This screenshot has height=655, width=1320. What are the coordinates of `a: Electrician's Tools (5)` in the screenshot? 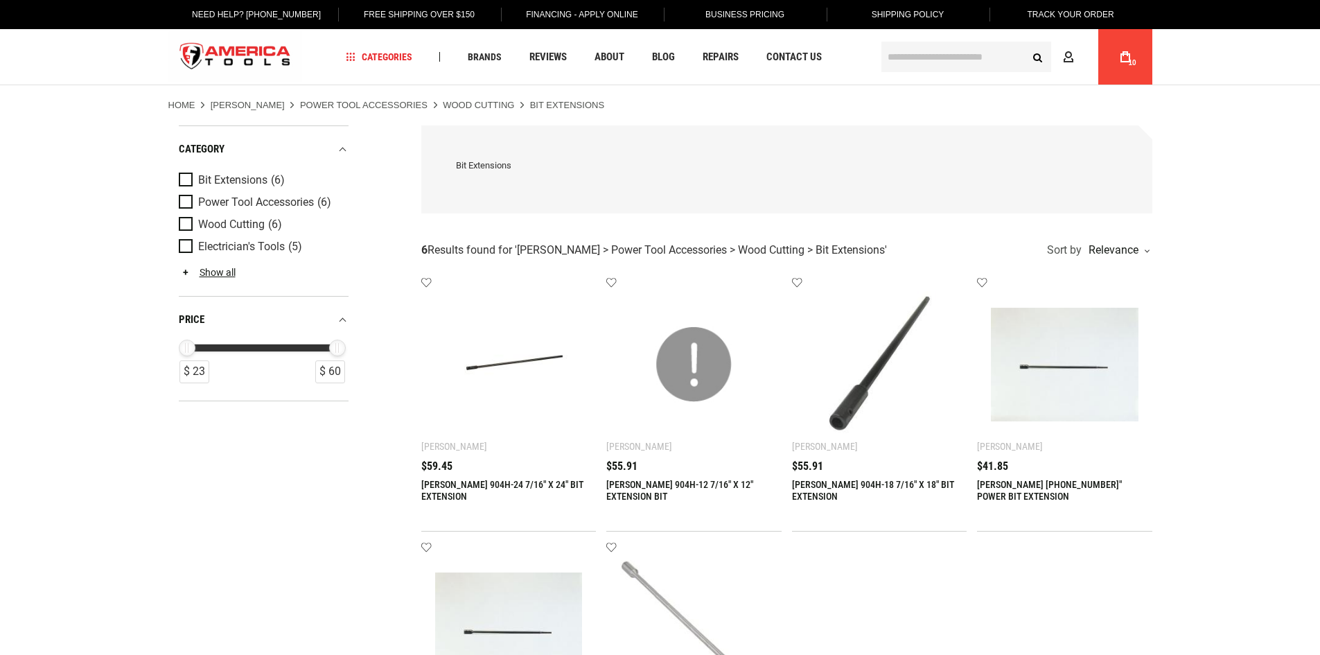 It's located at (262, 247).